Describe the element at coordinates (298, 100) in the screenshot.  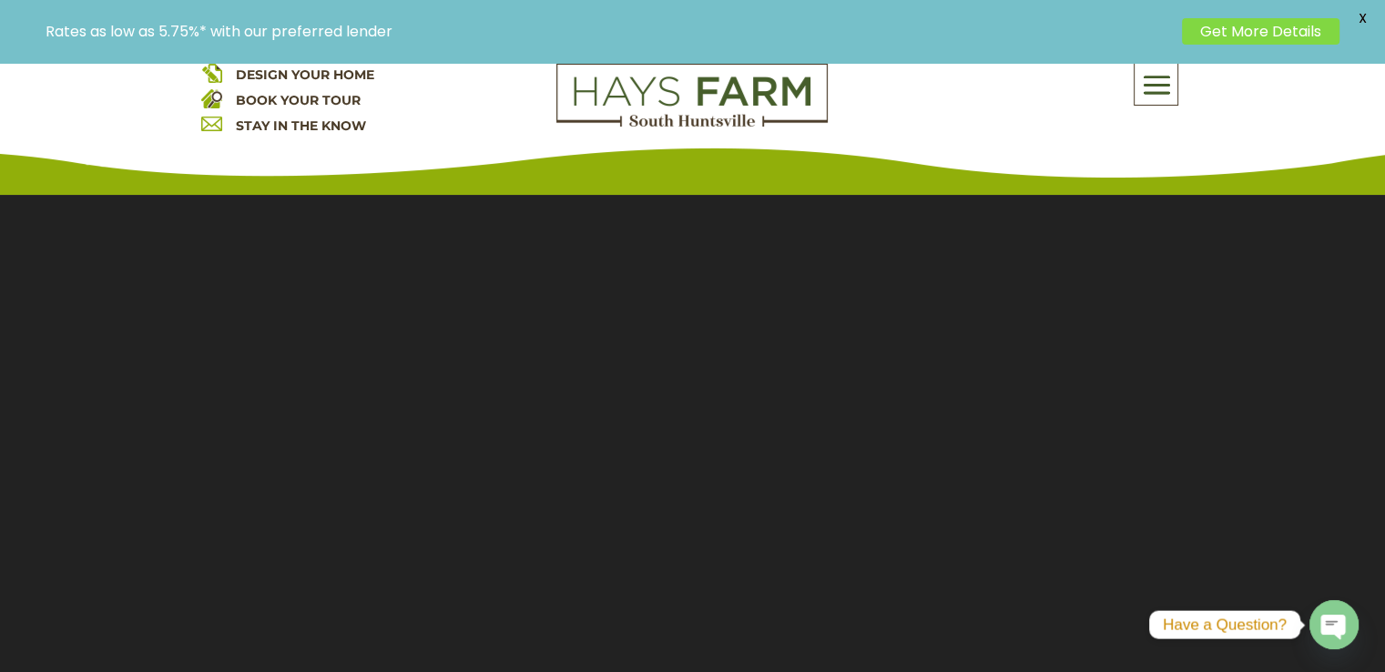
I see `a: BOOK YOUR TOUR` at that location.